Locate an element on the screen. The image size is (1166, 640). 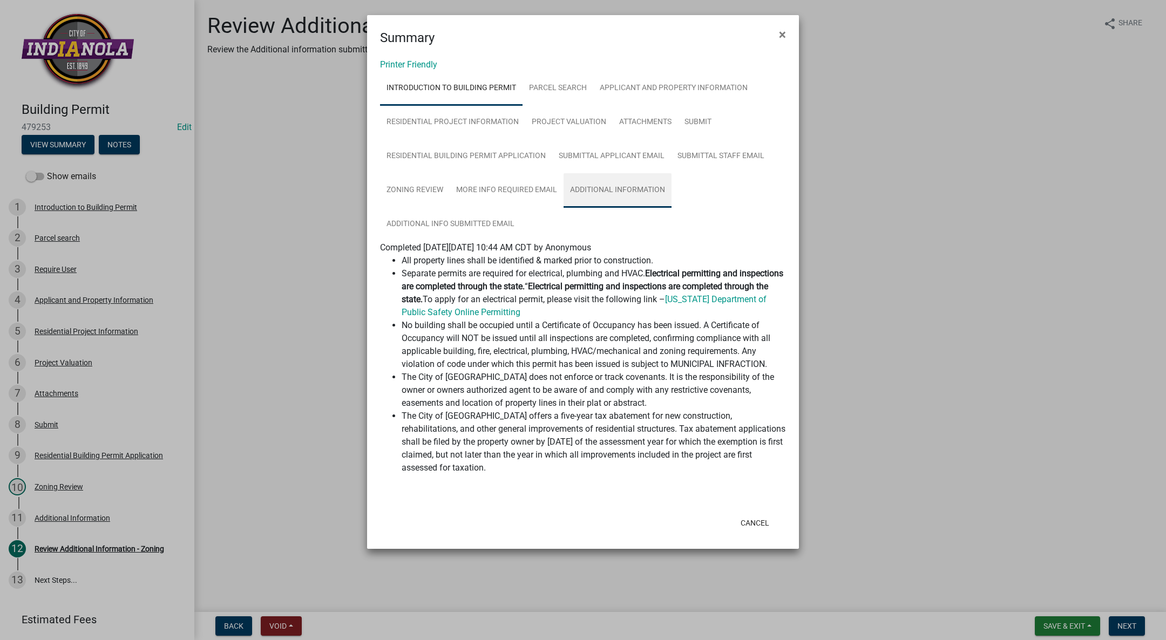
a: Applicant and Property Information is located at coordinates (674, 89).